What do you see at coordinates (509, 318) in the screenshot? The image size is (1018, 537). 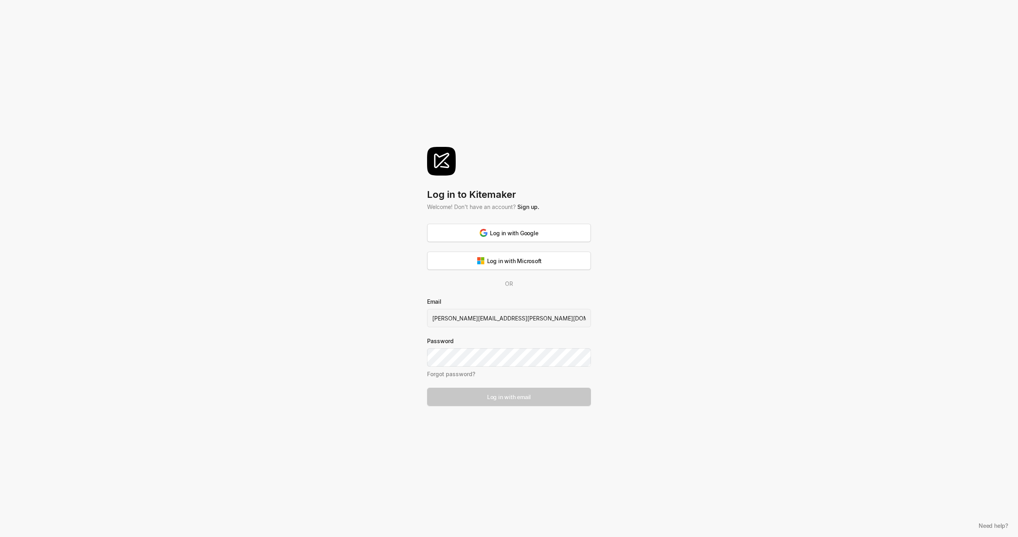 I see `input: yourname@company.com` at bounding box center [509, 318].